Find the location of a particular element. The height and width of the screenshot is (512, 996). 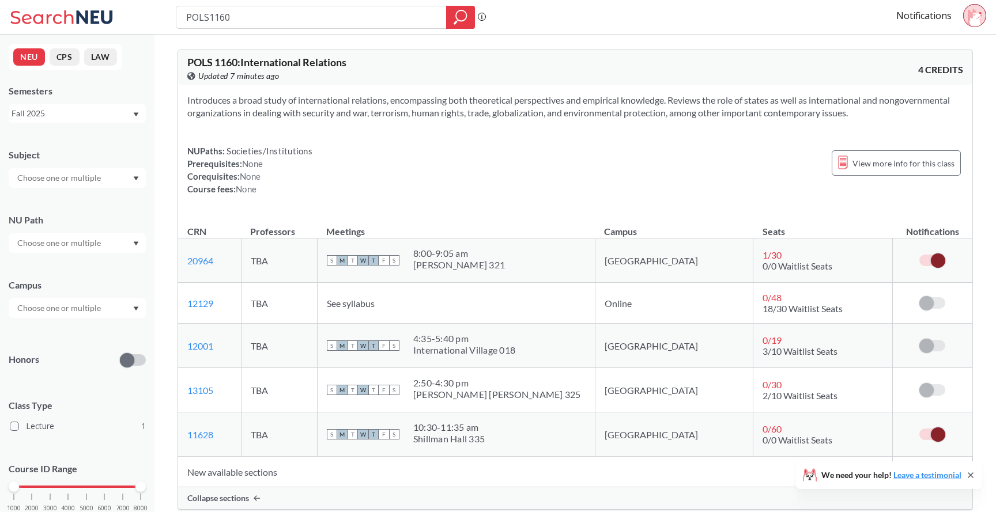

span: 1 / 30 is located at coordinates (771, 255).